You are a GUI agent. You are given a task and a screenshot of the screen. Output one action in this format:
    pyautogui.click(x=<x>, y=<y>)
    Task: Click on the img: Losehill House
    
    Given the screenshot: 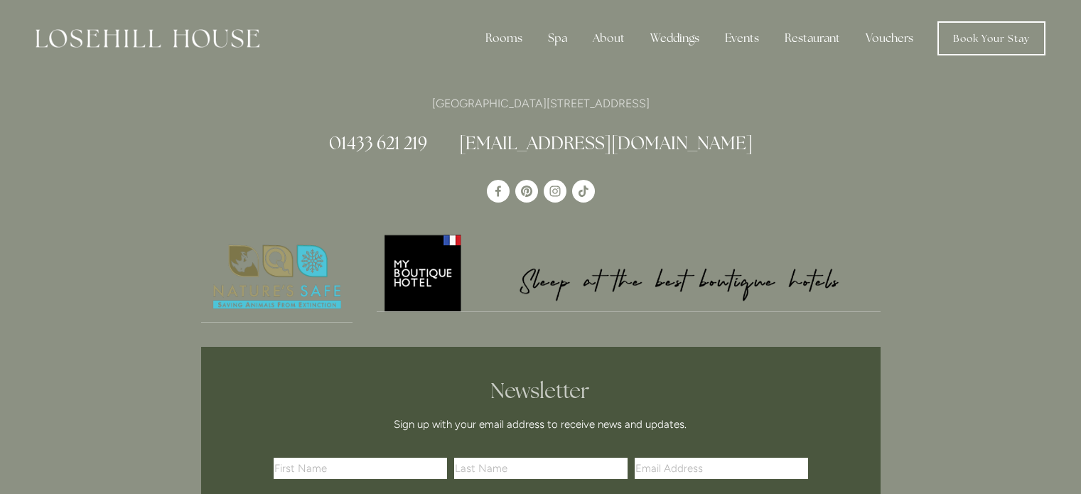 What is the action you would take?
    pyautogui.click(x=147, y=38)
    